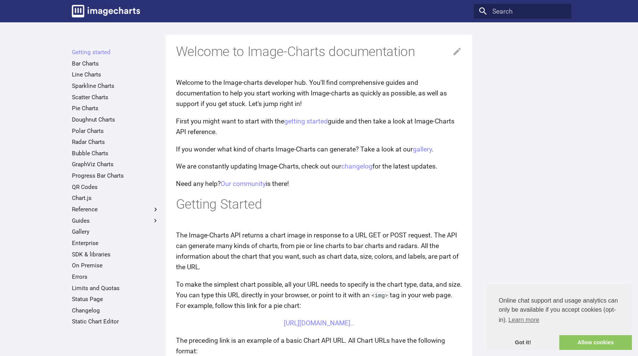 This screenshot has height=356, width=638. Describe the element at coordinates (115, 153) in the screenshot. I see `a: Bubble Charts` at that location.